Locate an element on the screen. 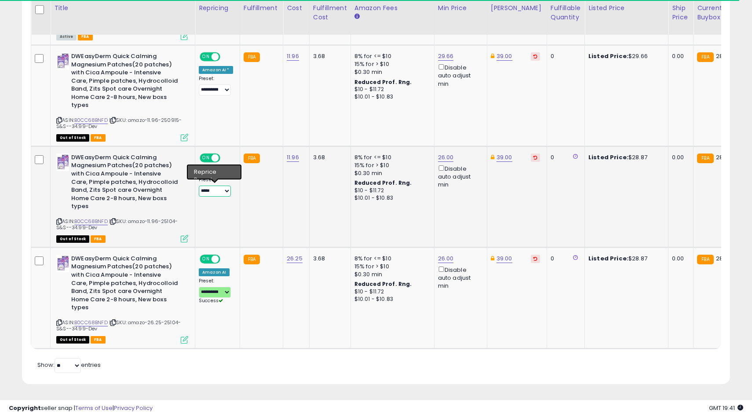 The height and width of the screenshot is (417, 752). span: All listings currently available for purchase on Amazon is located at coordinates (66, 36).